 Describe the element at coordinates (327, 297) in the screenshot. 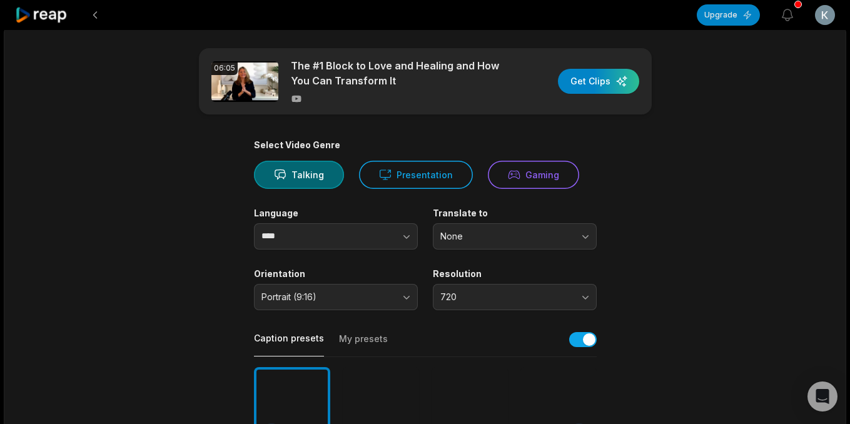

I see `span: Portrait (9:16)` at that location.